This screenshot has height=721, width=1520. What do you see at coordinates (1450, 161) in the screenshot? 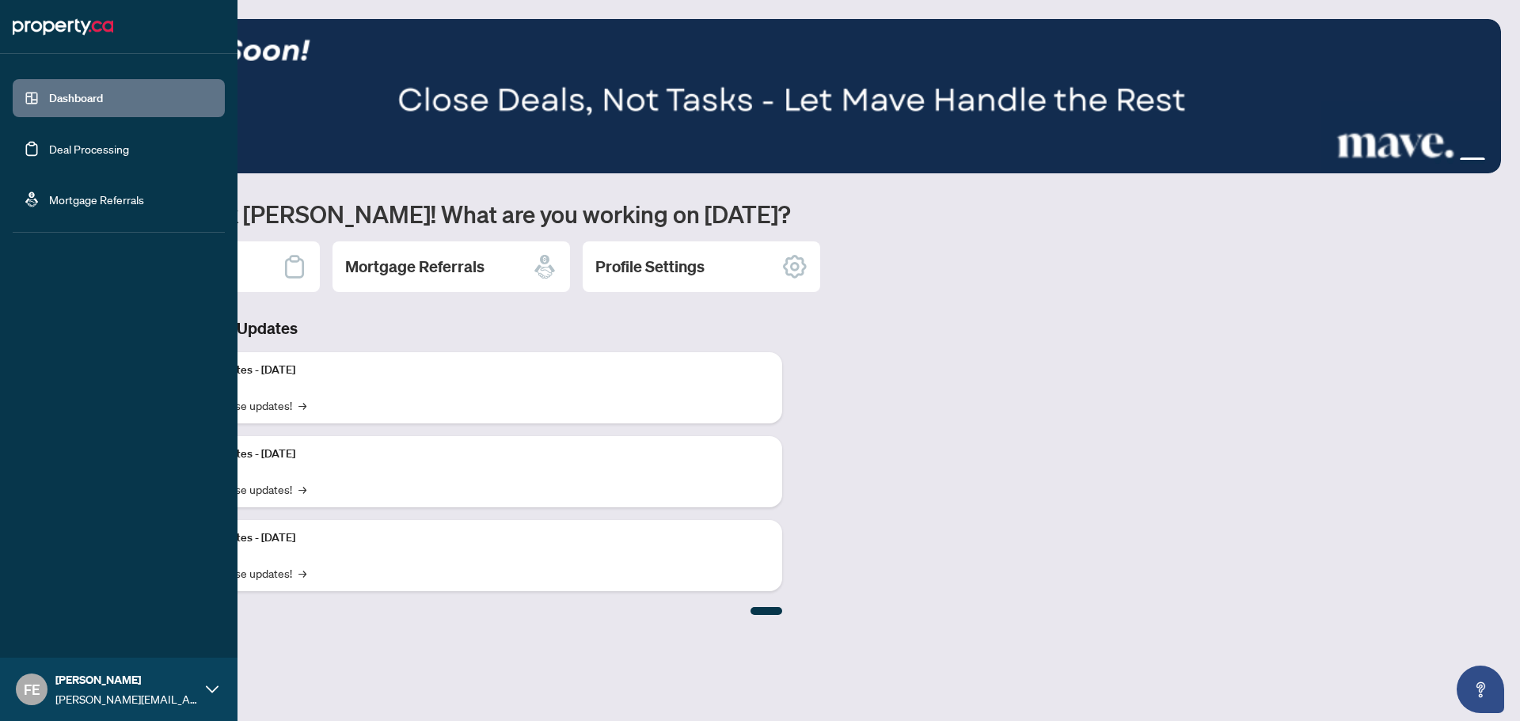
I see `button: 2` at bounding box center [1450, 161].